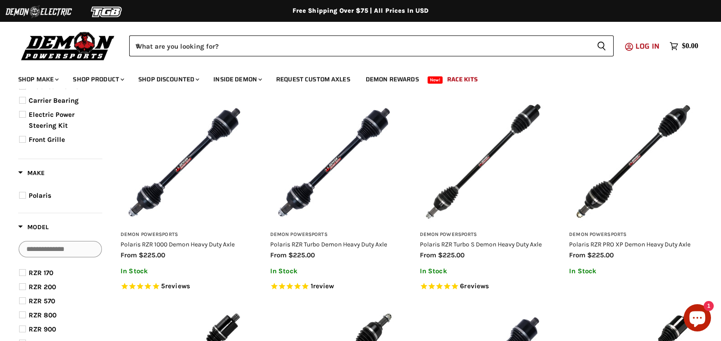  Describe the element at coordinates (60, 249) in the screenshot. I see `input: Search Options` at that location.